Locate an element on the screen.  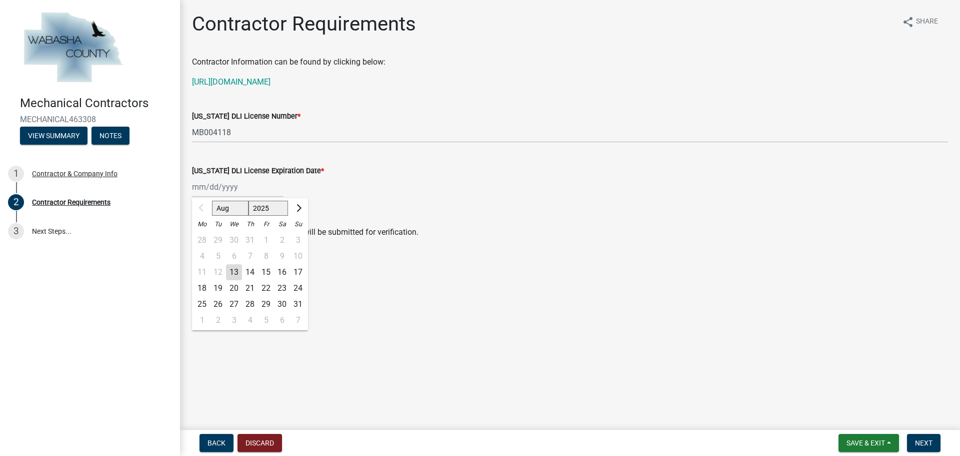
div: Friday, August 29, 2025 is located at coordinates (266, 304).